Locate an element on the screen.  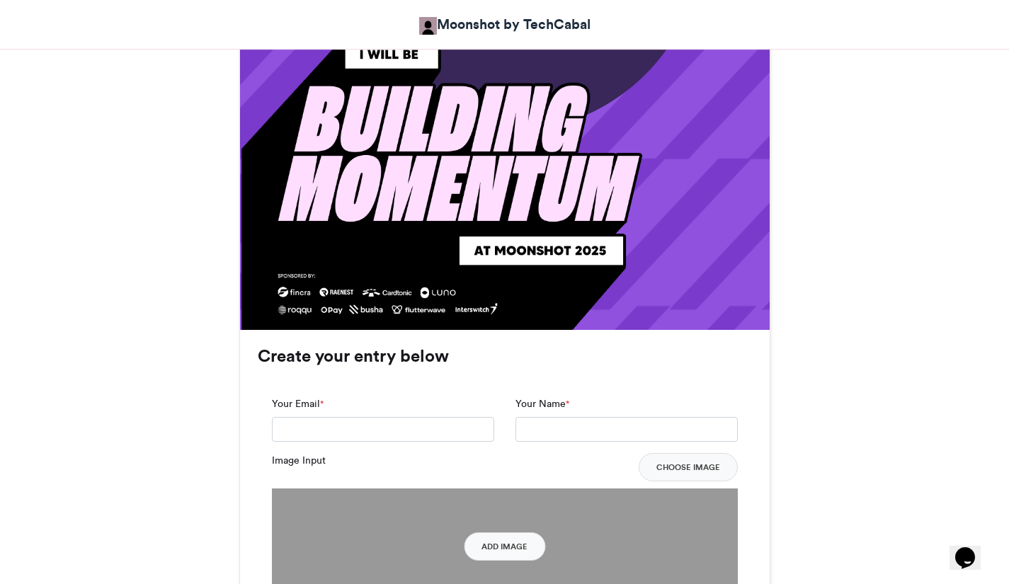
h3: Create your entry below is located at coordinates (505, 356).